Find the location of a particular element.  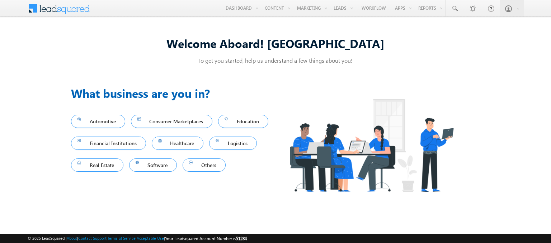

a: Acceptable Use is located at coordinates (150, 238).